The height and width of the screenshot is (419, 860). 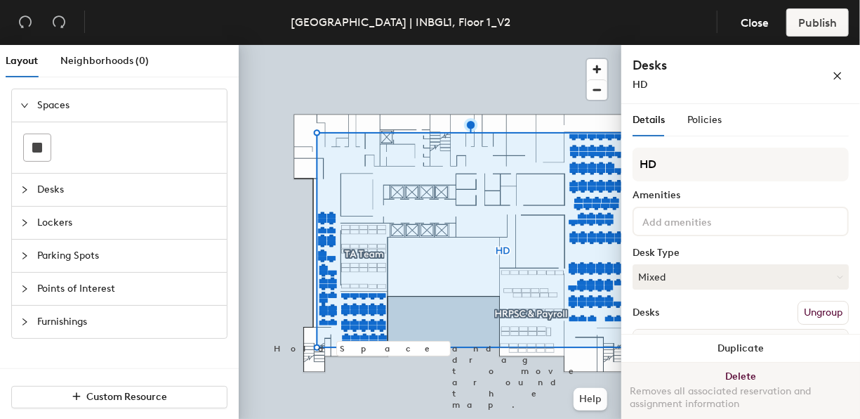 I want to click on span: Name, so click(x=657, y=343).